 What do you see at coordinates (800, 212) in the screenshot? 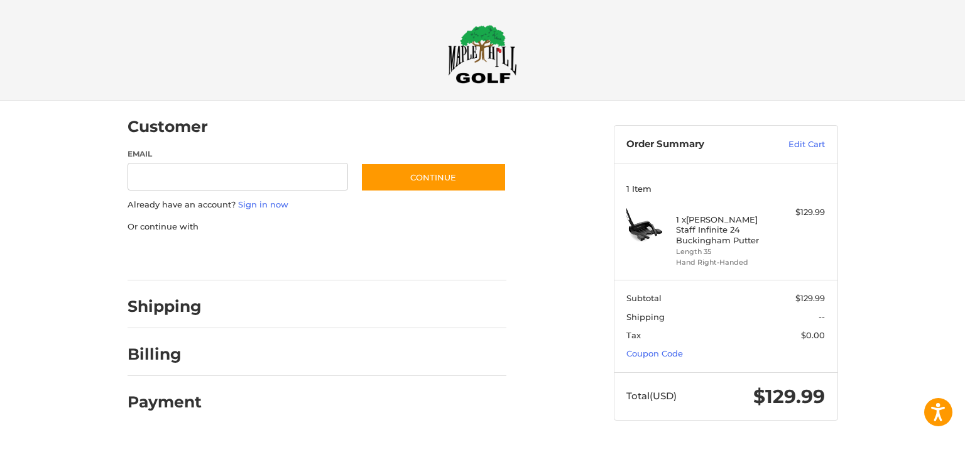
I see `div: $129.99` at bounding box center [800, 212].